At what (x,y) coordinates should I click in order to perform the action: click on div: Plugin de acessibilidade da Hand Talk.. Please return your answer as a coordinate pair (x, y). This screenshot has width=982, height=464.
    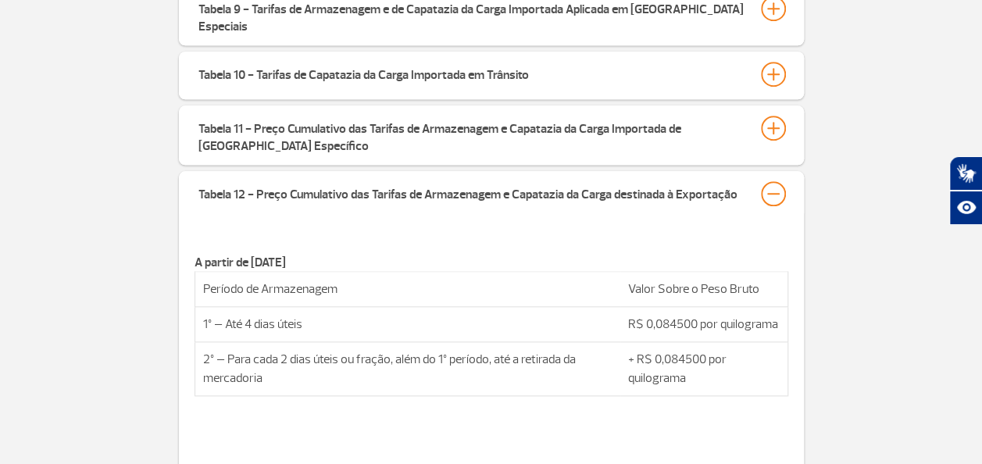
    Looking at the image, I should click on (965, 191).